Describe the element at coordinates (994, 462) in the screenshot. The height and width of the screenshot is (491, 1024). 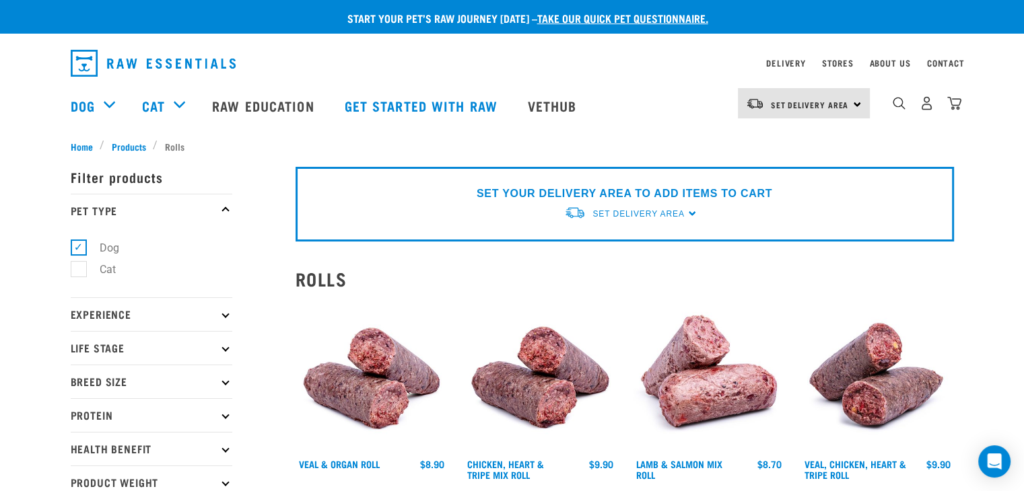
I see `div: Open Intercom Messenger` at that location.